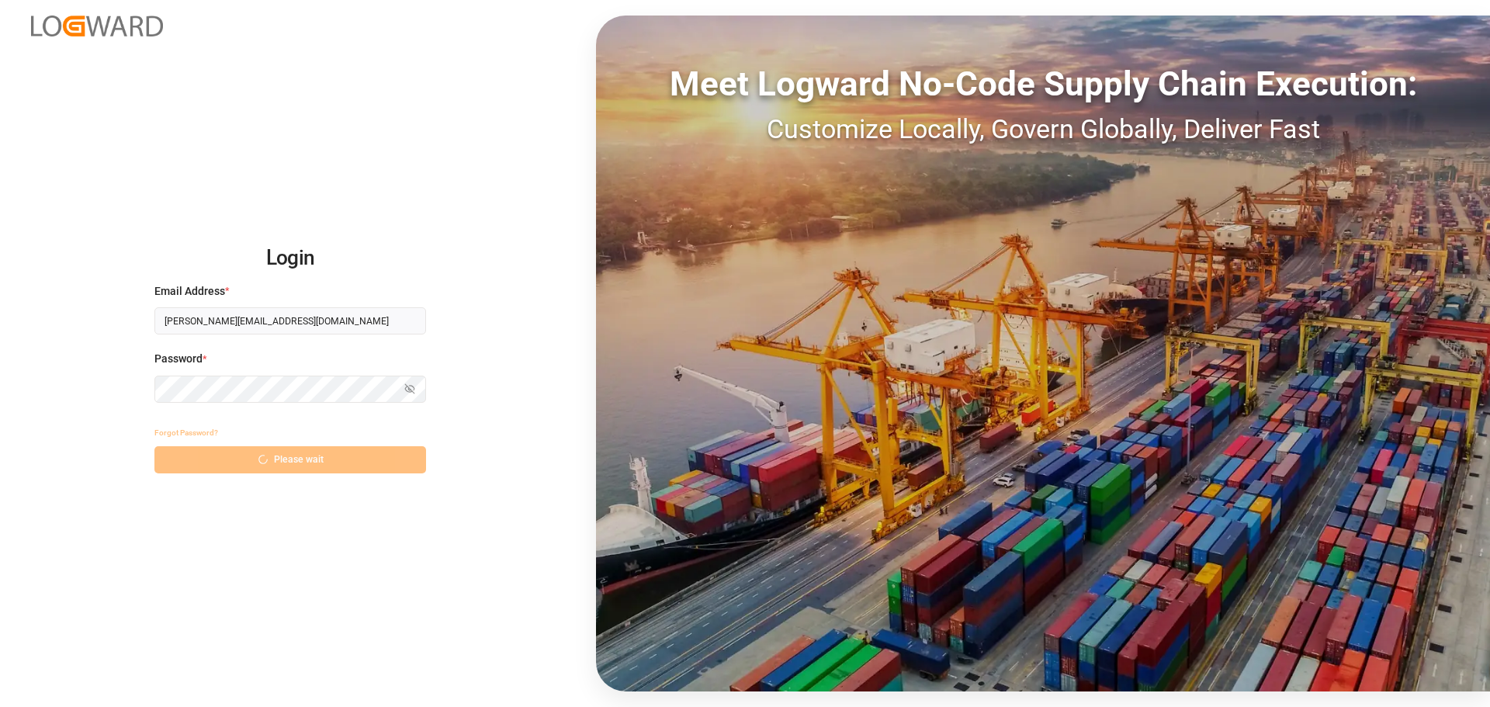 The image size is (1490, 707). What do you see at coordinates (179, 359) in the screenshot?
I see `span: Password` at bounding box center [179, 359].